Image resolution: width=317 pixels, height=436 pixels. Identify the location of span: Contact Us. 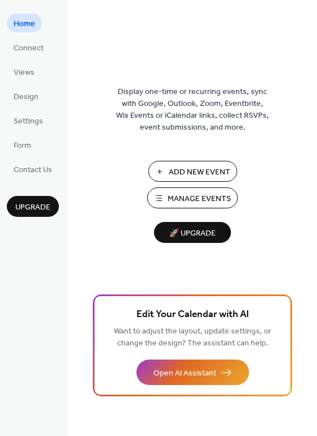
(33, 170).